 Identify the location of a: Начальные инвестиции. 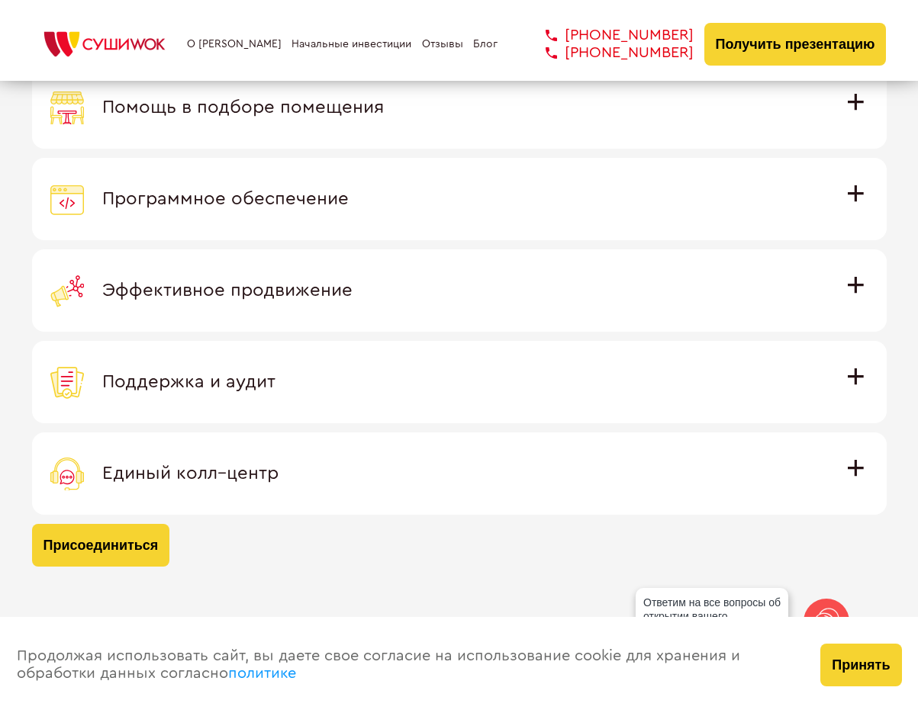
(351, 44).